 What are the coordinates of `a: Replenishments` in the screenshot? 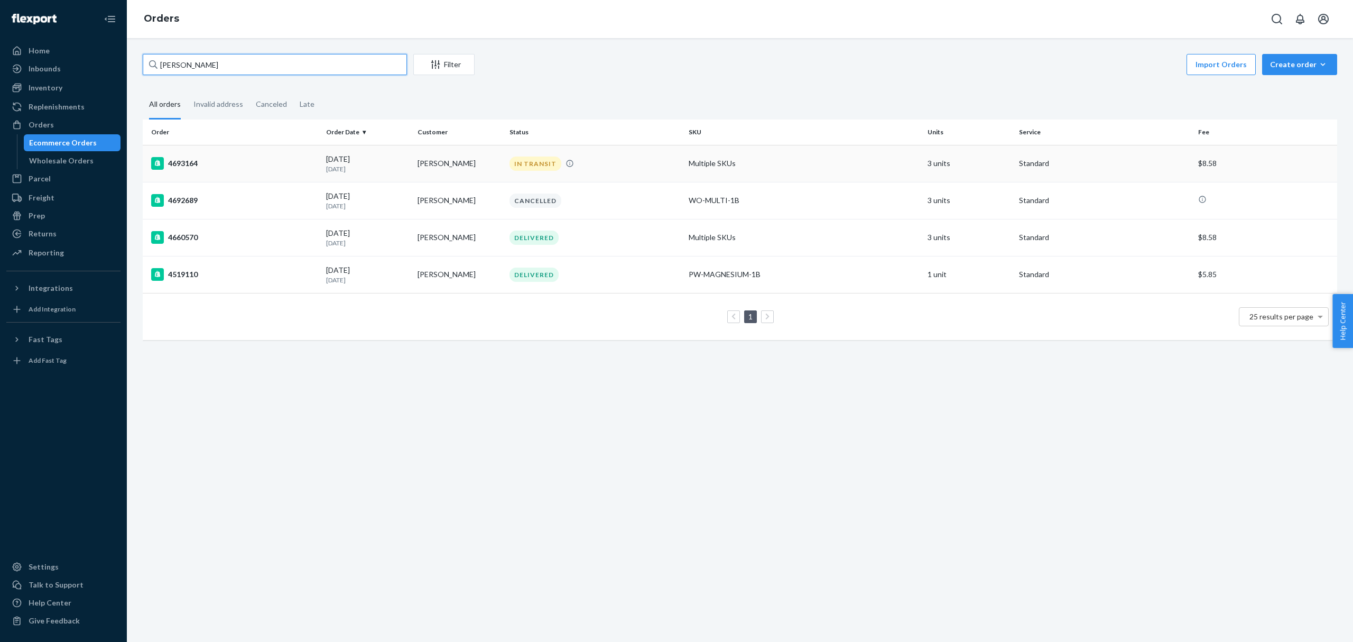 It's located at (63, 107).